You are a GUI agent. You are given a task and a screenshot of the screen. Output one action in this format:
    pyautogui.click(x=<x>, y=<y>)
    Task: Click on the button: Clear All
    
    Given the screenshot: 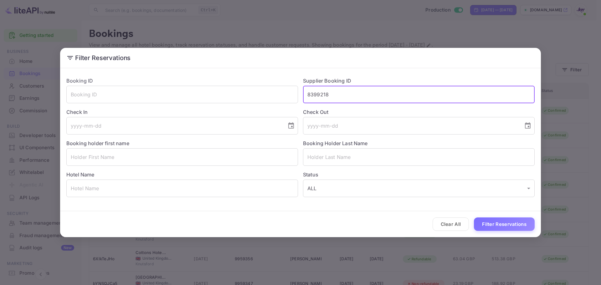 What is the action you would take?
    pyautogui.click(x=450, y=224)
    